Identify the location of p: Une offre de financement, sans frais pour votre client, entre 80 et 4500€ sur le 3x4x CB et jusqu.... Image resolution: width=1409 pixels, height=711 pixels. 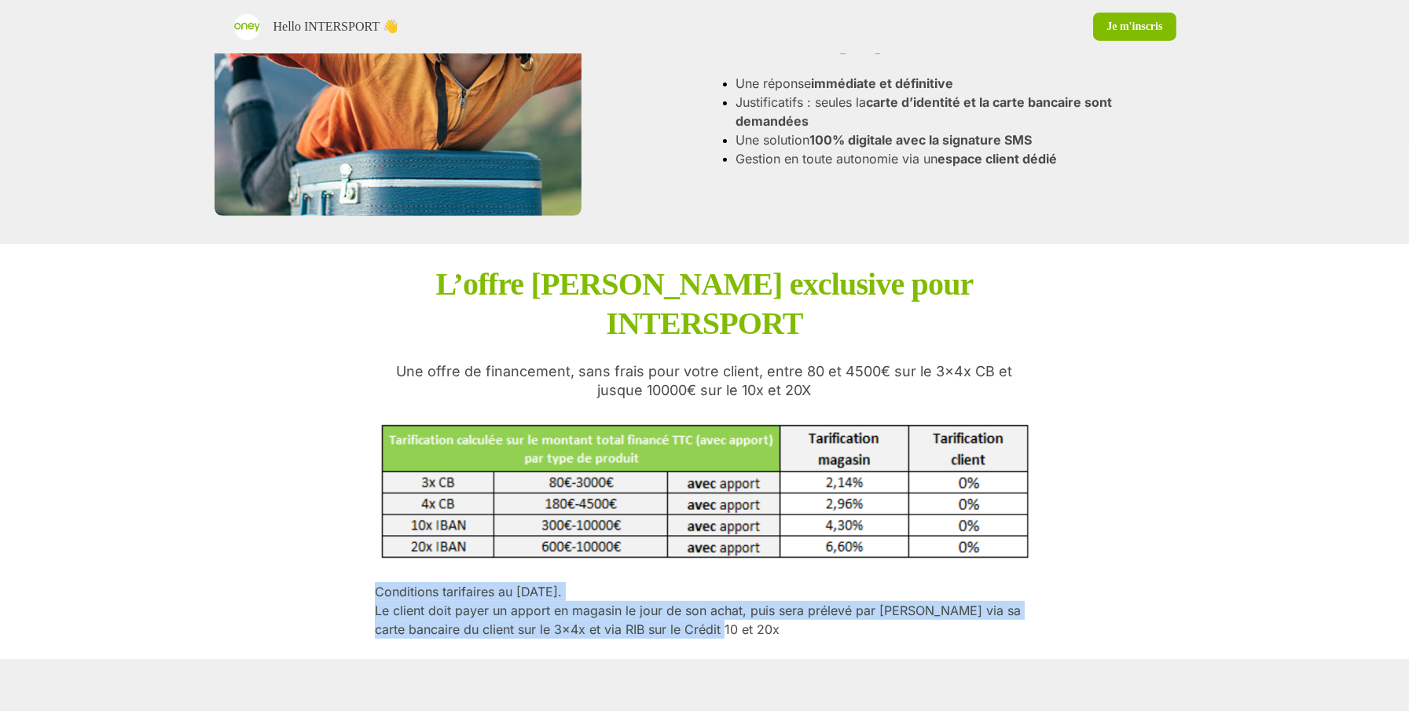
(704, 381).